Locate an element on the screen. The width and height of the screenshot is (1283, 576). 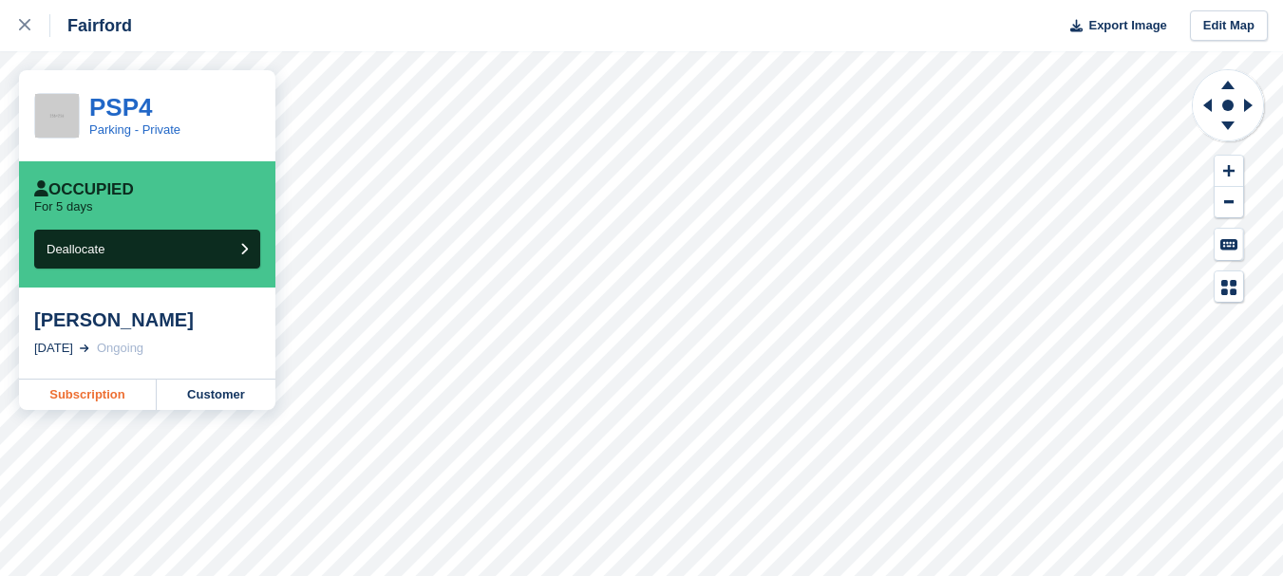
span: Deallocate is located at coordinates (75, 249).